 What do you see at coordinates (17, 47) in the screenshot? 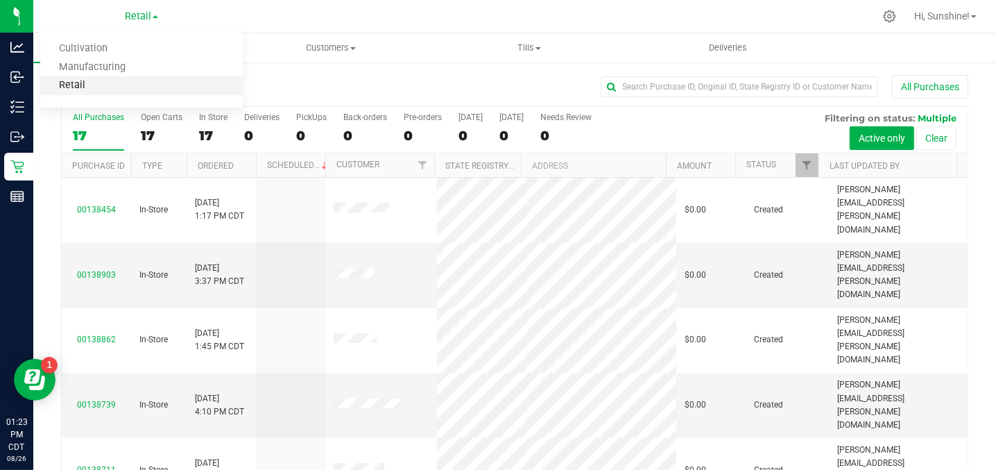
I see `inline-svg: Analytics` at bounding box center [17, 47].